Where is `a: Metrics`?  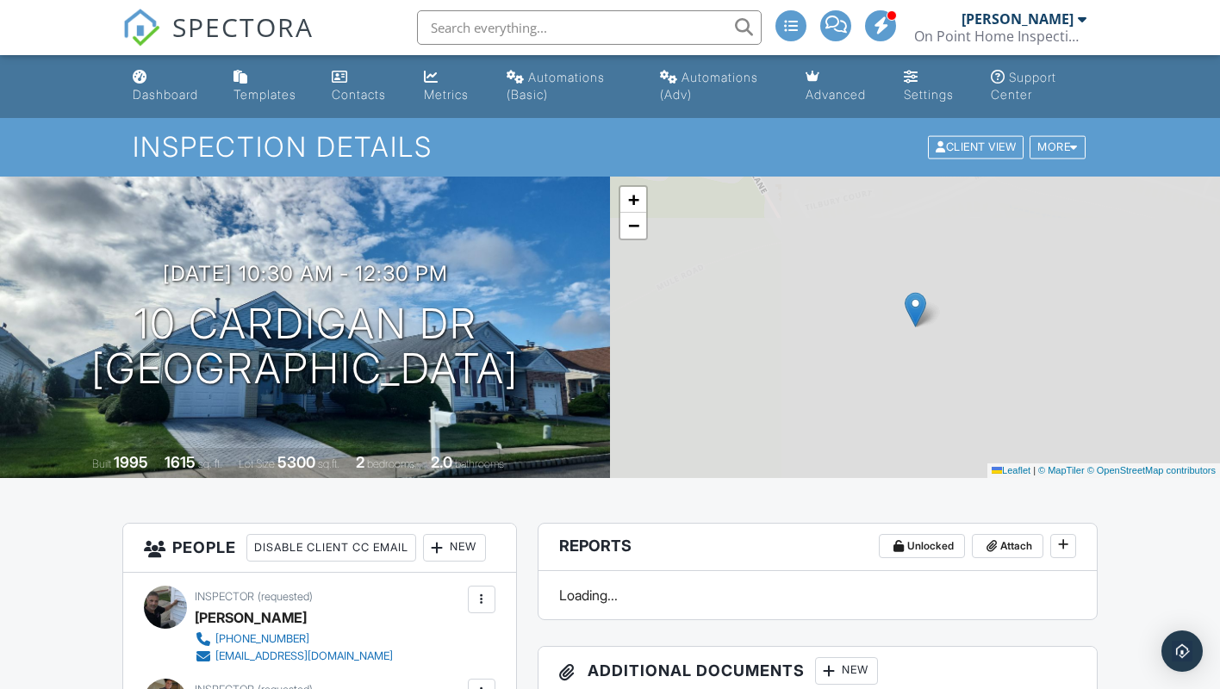 a: Metrics is located at coordinates (452, 86).